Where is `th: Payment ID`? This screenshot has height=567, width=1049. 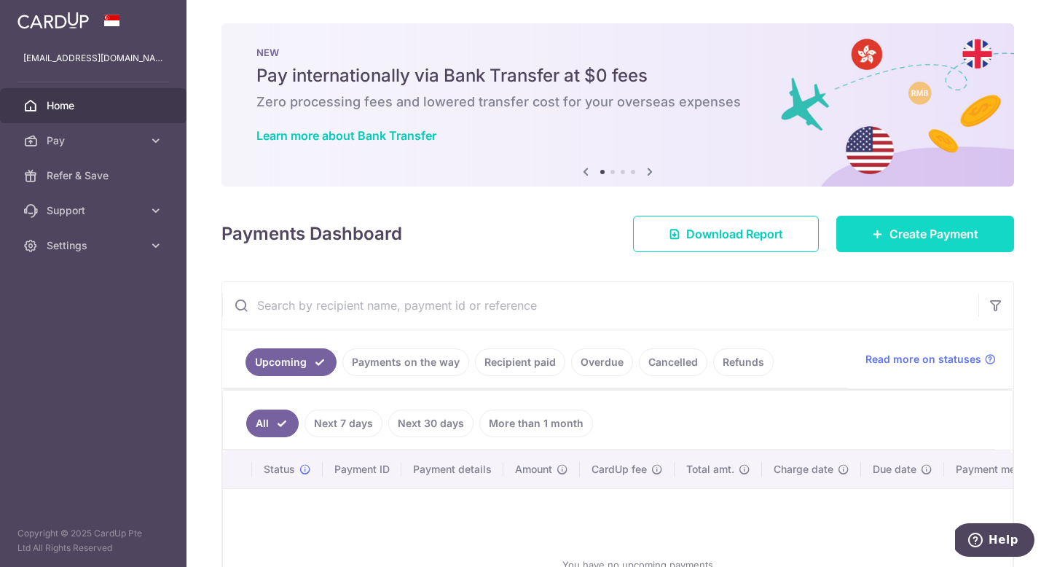 th: Payment ID is located at coordinates (362, 469).